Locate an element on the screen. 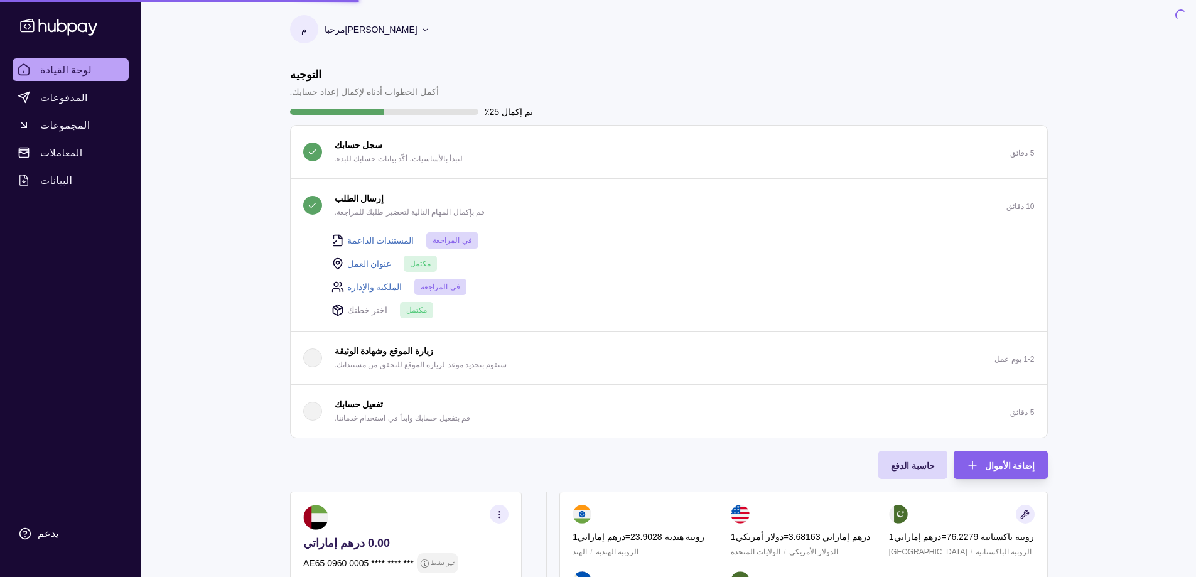  font: الروبية الهندية is located at coordinates (617, 552).